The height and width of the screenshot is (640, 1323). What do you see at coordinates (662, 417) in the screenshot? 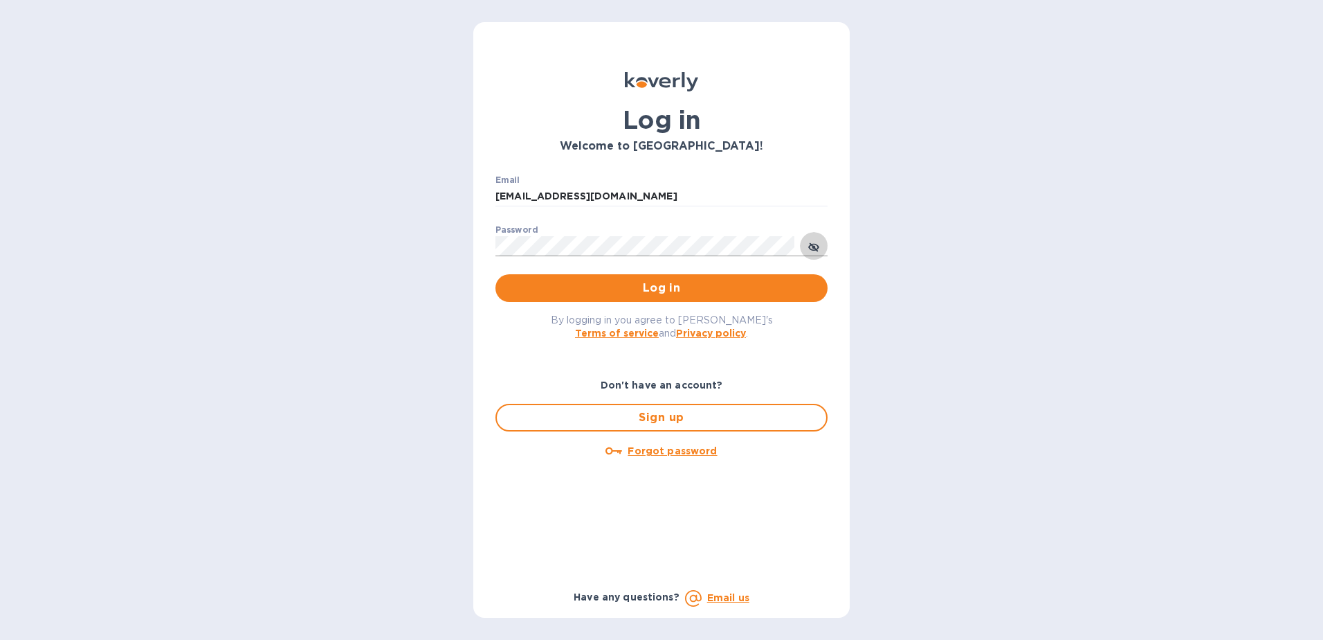
I see `button: Sign up` at bounding box center [662, 417].